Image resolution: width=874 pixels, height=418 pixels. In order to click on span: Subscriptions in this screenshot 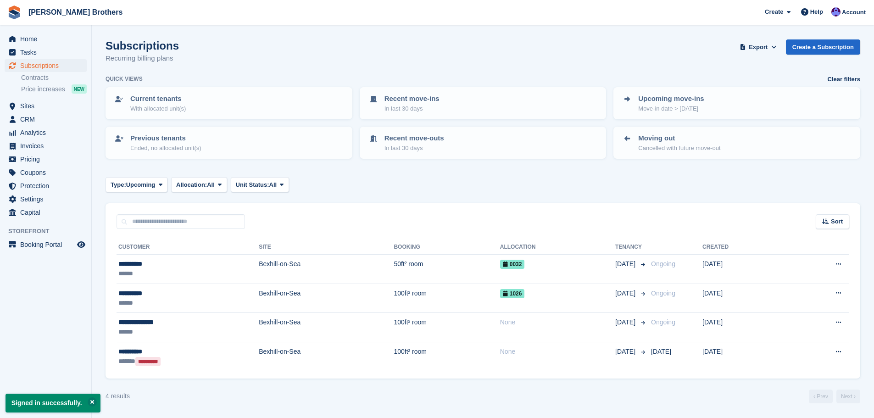, I will do `click(48, 66)`.